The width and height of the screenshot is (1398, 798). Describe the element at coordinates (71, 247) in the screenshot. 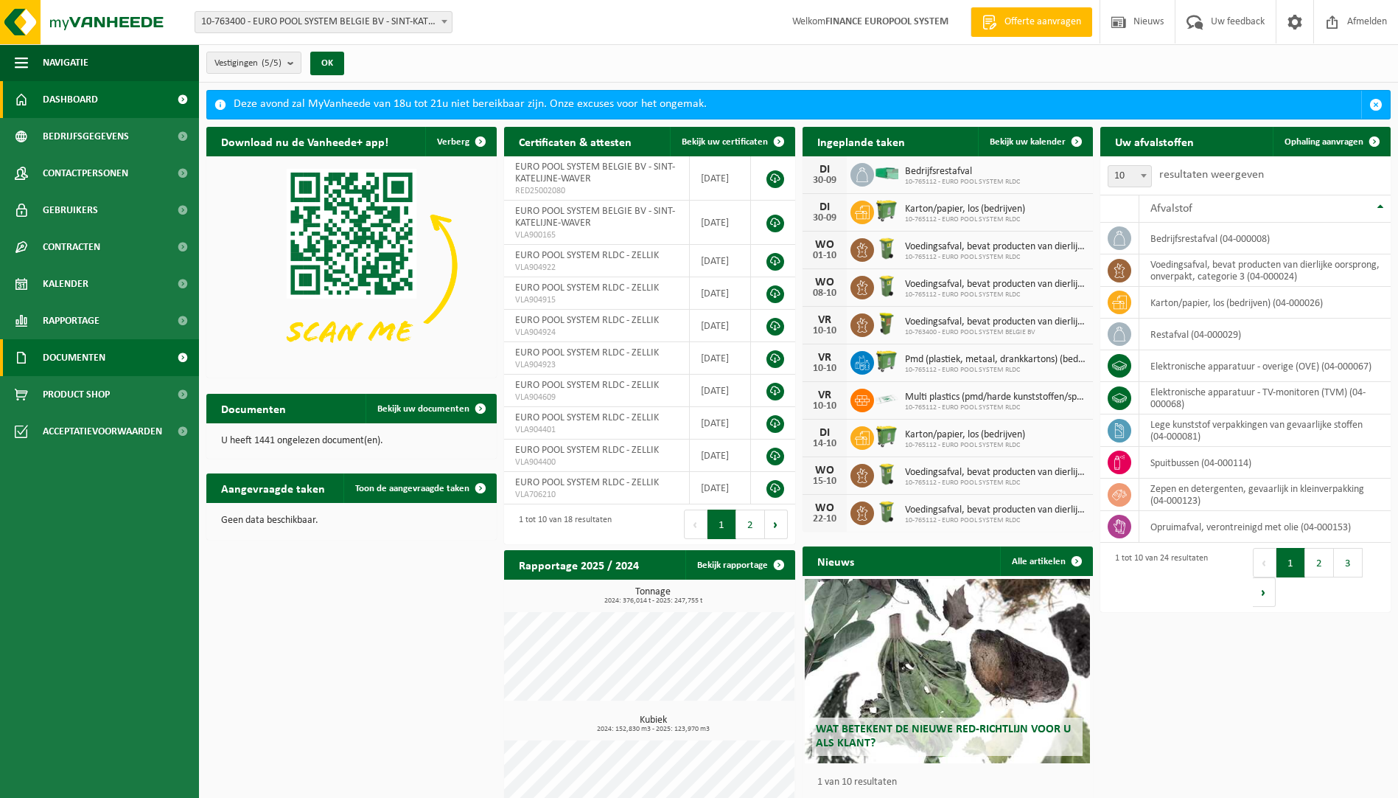

I see `span: Contracten` at that location.